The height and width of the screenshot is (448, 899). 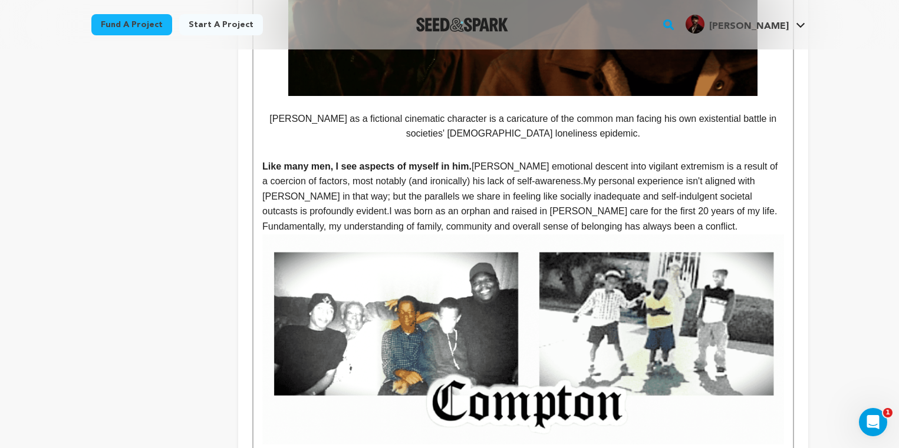 I want to click on img: 823b4ede80831748.jpg, so click(x=695, y=24).